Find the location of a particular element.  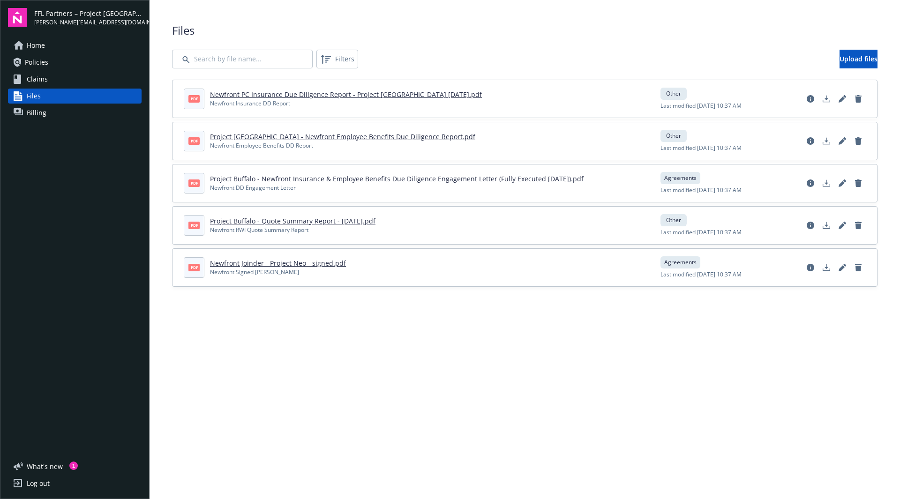

div: Newfront RWI Quote Summary Report is located at coordinates (292, 230).